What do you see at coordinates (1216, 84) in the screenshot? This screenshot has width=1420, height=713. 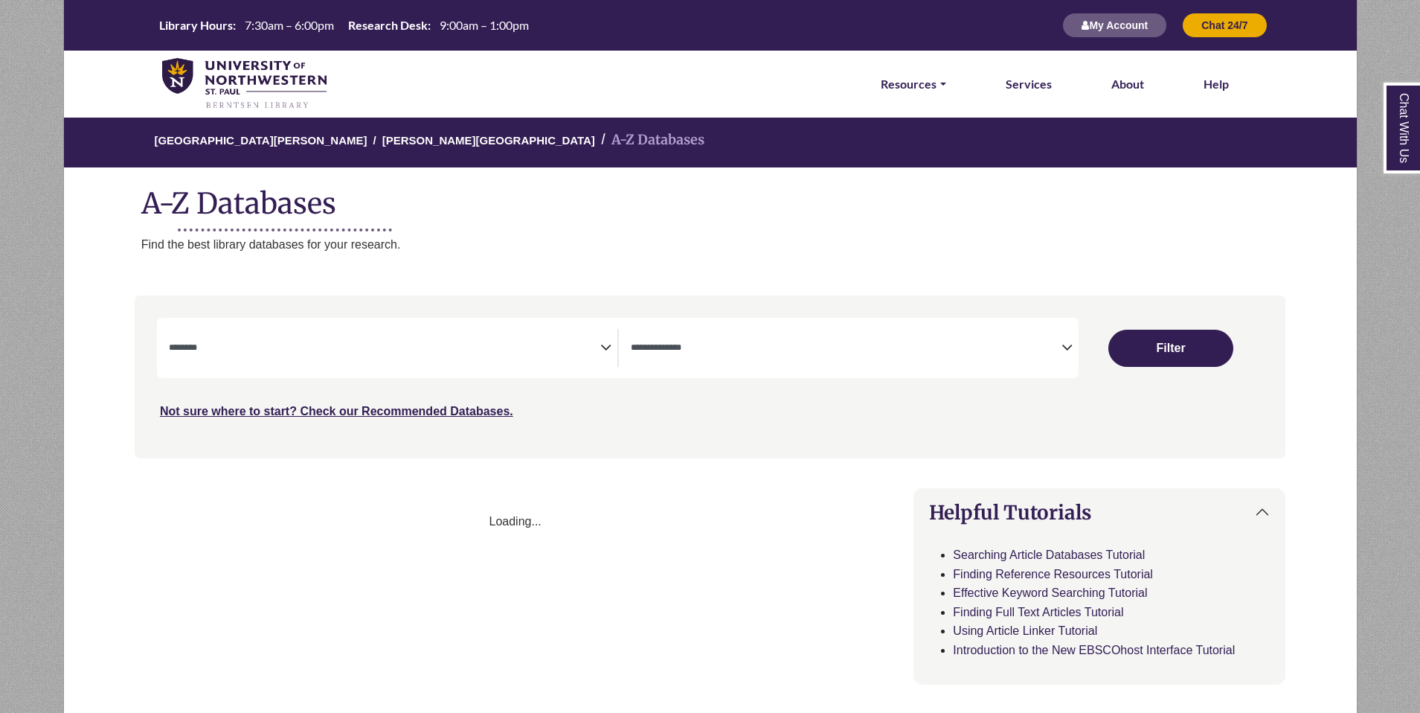 I see `a: Help` at bounding box center [1216, 84].